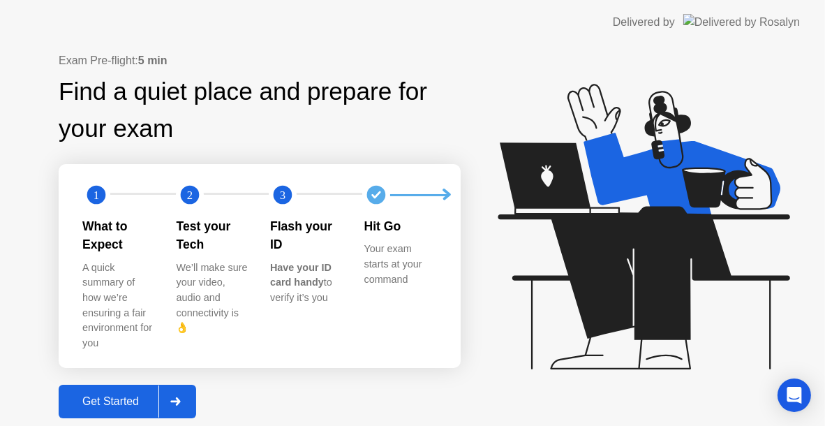 The height and width of the screenshot is (426, 825). What do you see at coordinates (306, 235) in the screenshot?
I see `div: Flash your ID` at bounding box center [306, 235].